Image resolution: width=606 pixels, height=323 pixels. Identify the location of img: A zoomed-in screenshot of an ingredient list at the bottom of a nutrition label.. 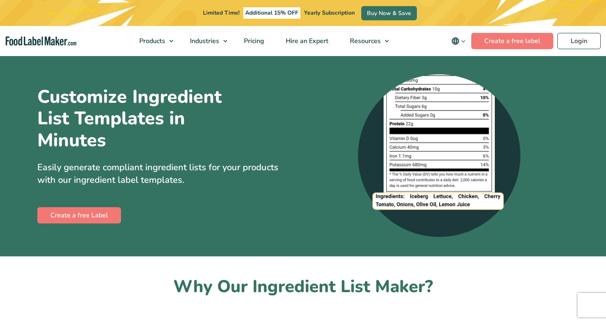
(439, 155).